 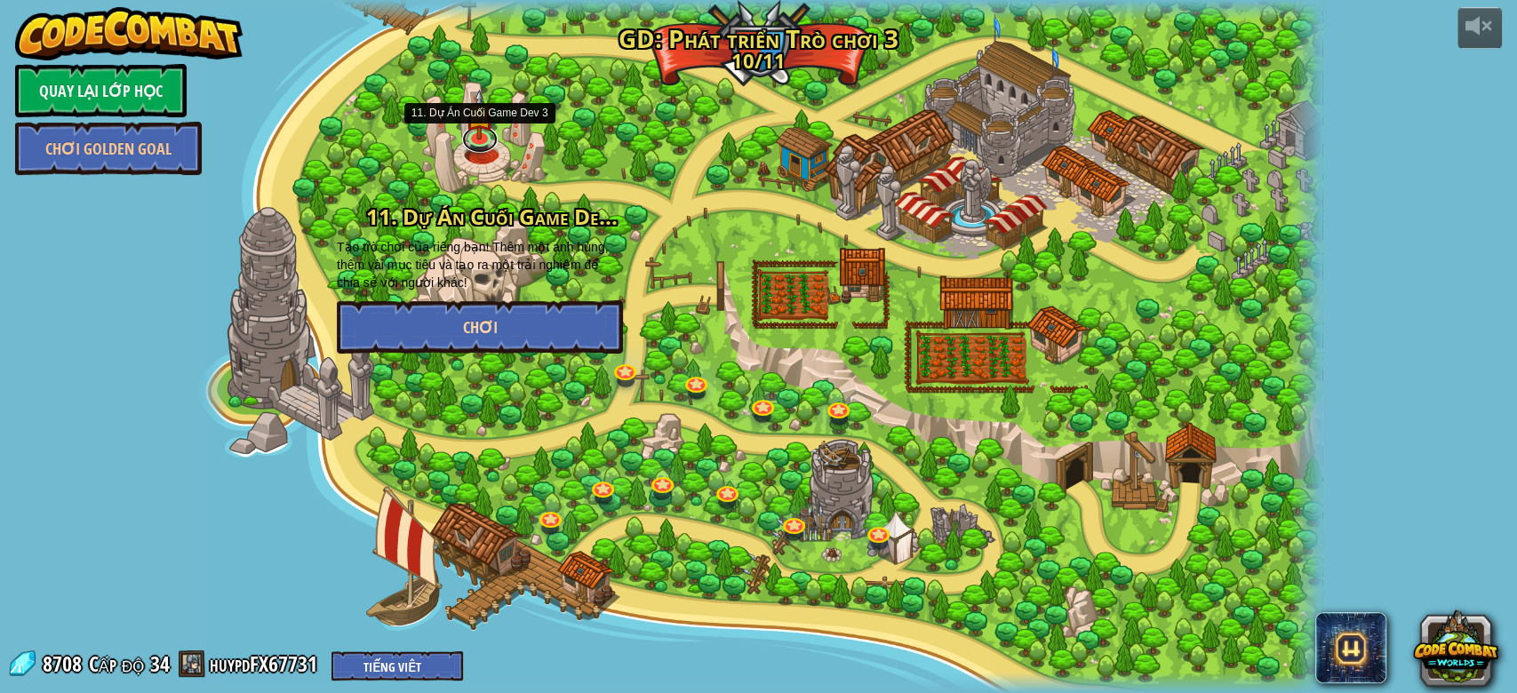 I want to click on span: 8708, so click(x=65, y=664).